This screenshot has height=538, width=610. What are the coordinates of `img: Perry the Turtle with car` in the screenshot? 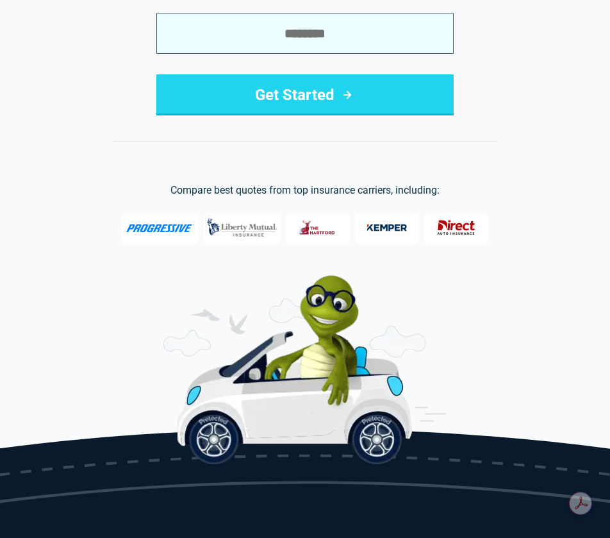 It's located at (305, 369).